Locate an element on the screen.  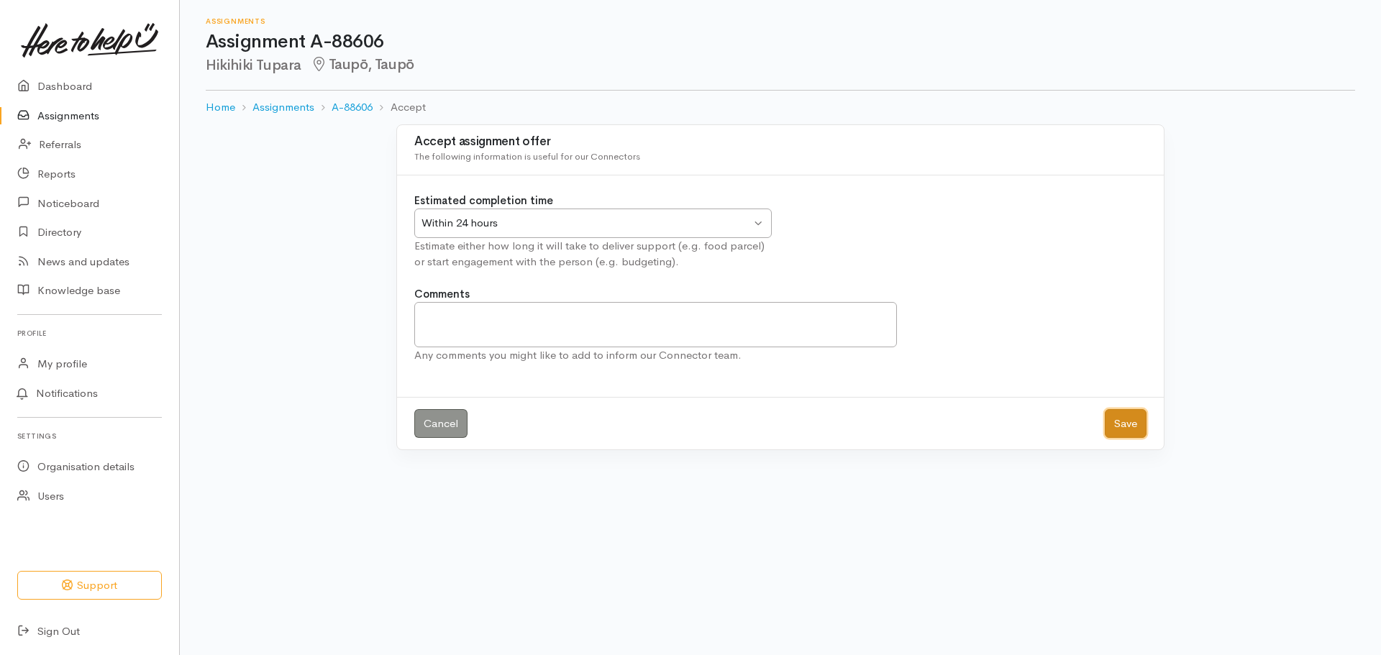
h3: Accept assignment offer is located at coordinates (780, 142).